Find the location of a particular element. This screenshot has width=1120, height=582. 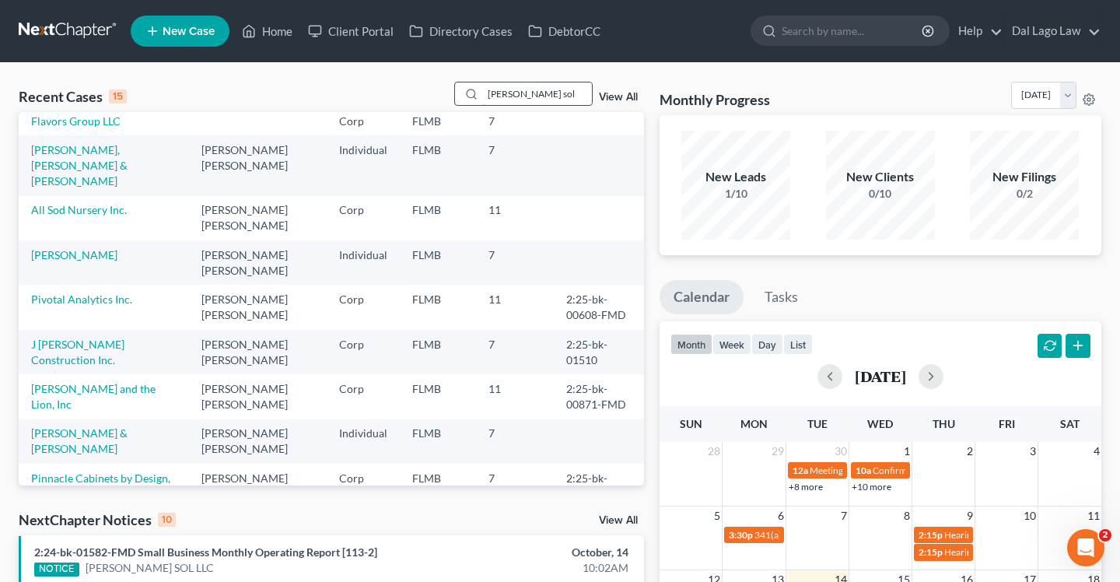

div: NextChapter Notices is located at coordinates (97, 520).